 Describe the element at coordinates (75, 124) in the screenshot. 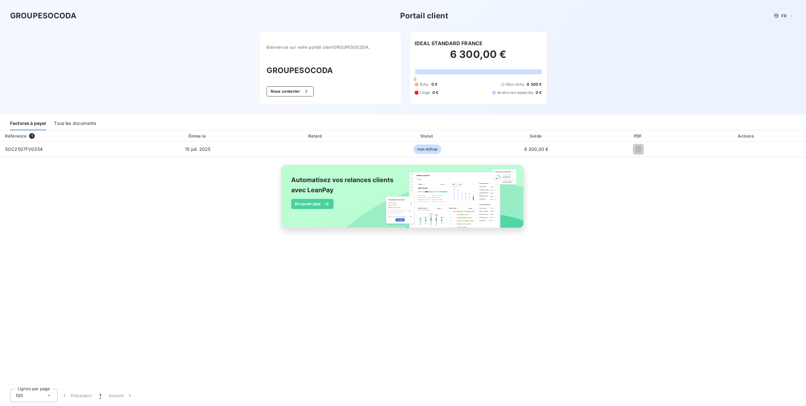

I see `div: Tous les documents` at that location.